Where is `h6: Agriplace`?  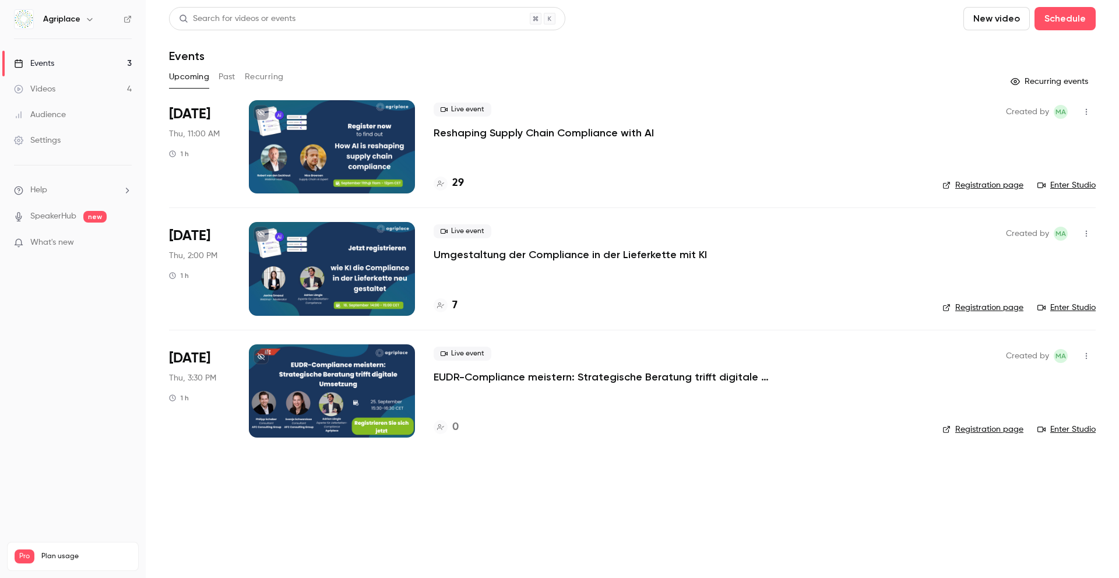 h6: Agriplace is located at coordinates (62, 19).